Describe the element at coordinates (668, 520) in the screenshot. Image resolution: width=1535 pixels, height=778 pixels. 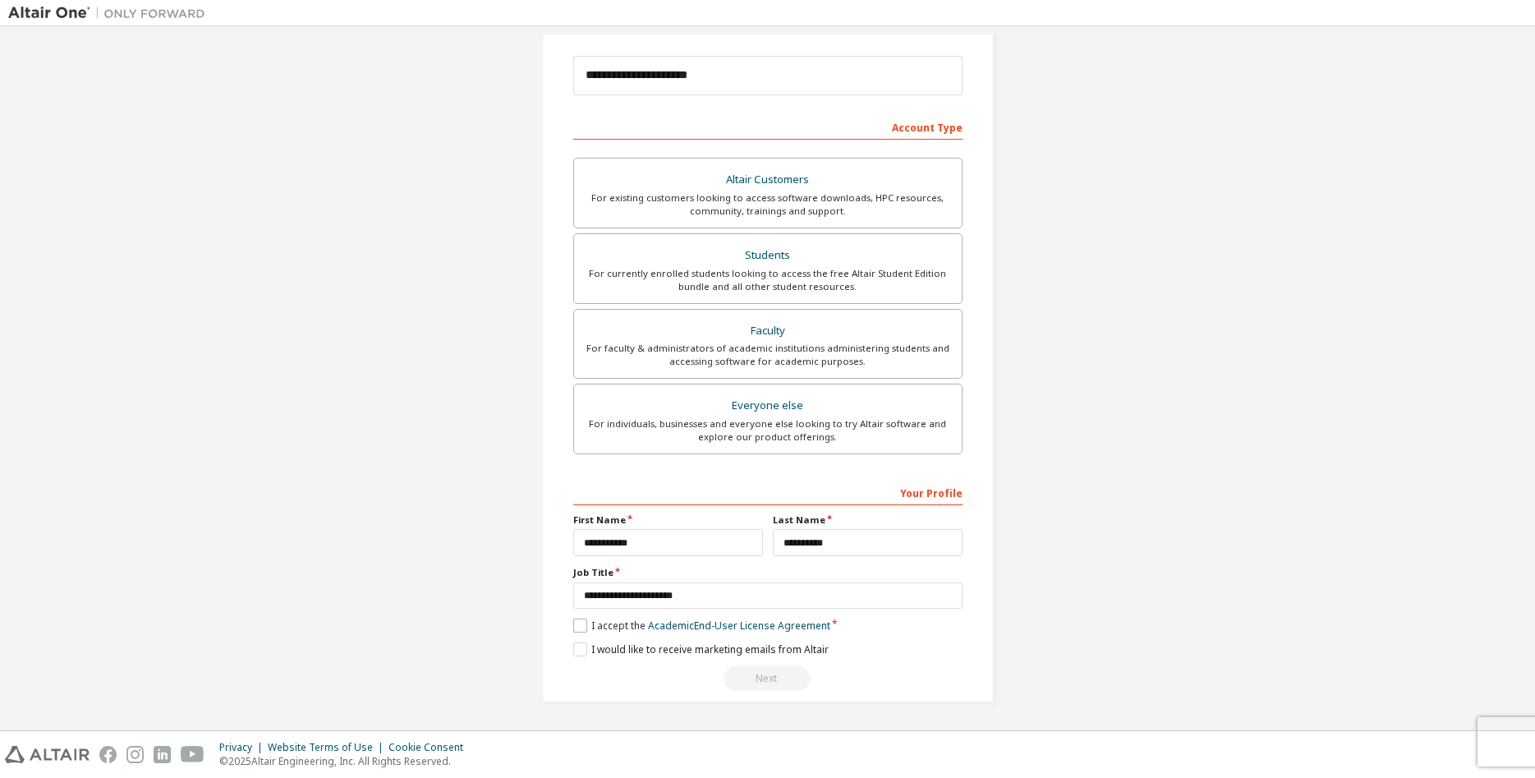
I see `label: First Name` at that location.